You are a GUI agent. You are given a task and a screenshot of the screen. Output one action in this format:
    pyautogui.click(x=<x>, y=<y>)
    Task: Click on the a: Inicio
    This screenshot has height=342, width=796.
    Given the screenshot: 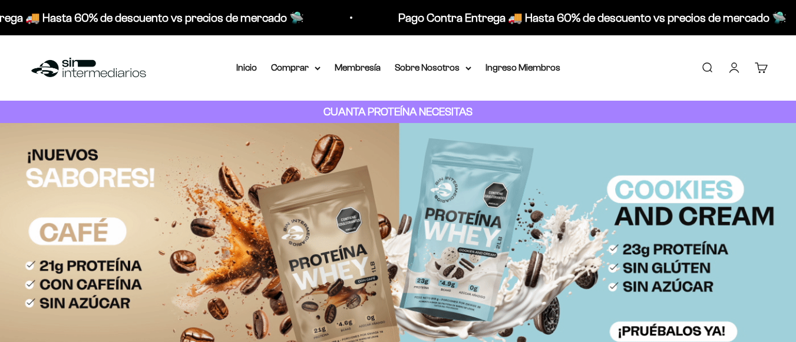 What is the action you would take?
    pyautogui.click(x=246, y=67)
    